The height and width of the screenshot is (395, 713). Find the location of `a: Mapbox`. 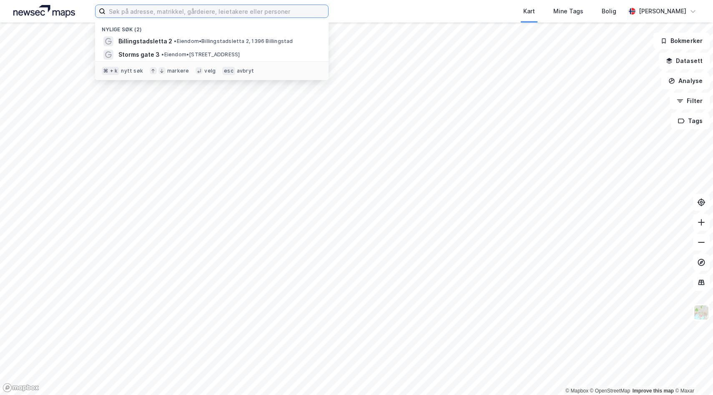

a: Mapbox is located at coordinates (577, 391).